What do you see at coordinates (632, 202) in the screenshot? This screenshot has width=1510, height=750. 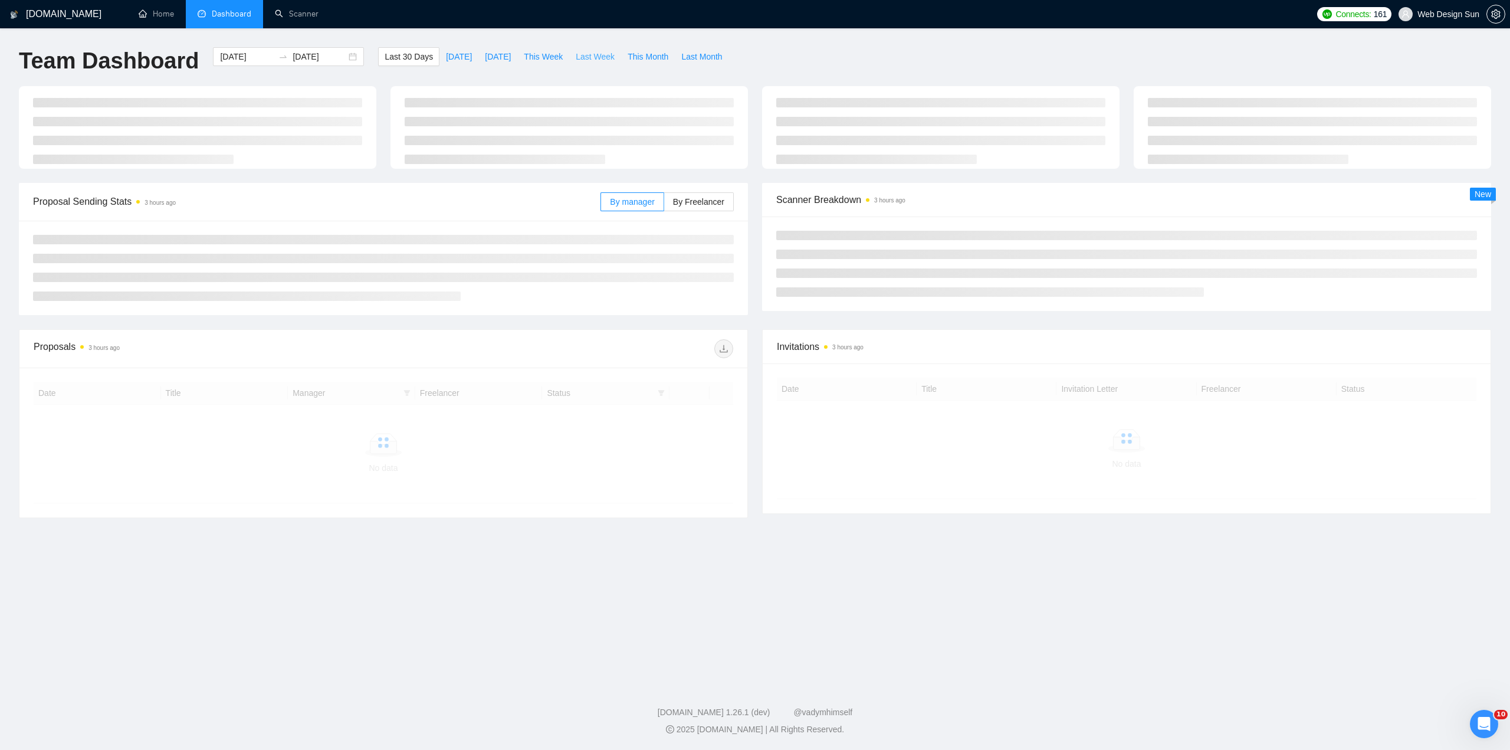 I see `span: By manager` at bounding box center [632, 202].